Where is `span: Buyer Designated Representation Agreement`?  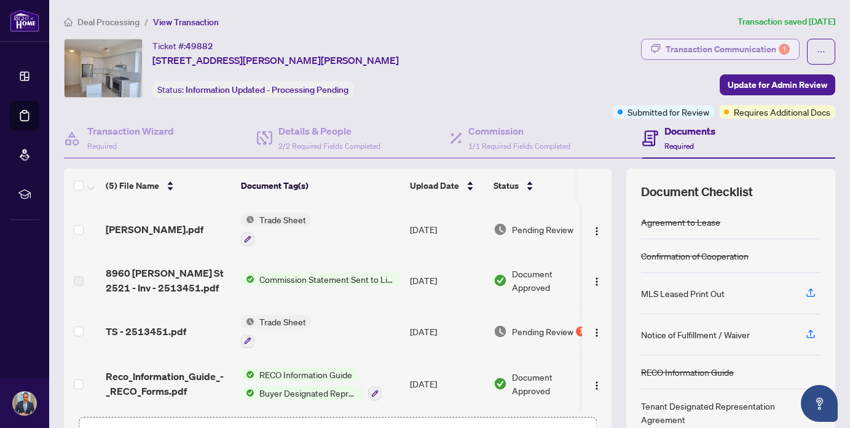
span: Buyer Designated Representation Agreement is located at coordinates (309, 393).